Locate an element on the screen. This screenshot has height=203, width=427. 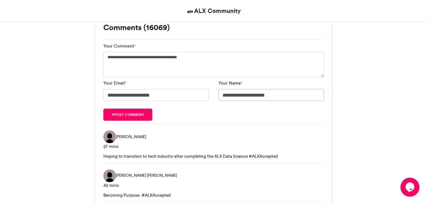
button: Post comment is located at coordinates (128, 114).